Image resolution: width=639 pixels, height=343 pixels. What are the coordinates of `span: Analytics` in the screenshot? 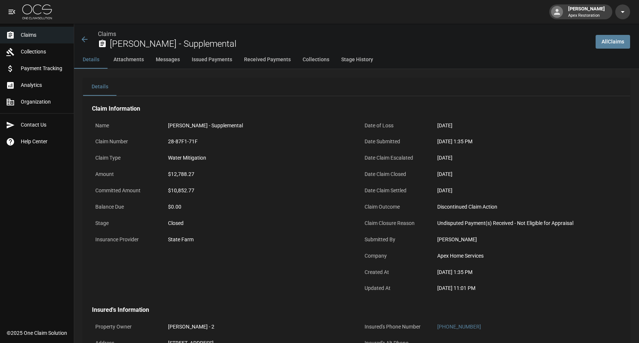 It's located at (44, 85).